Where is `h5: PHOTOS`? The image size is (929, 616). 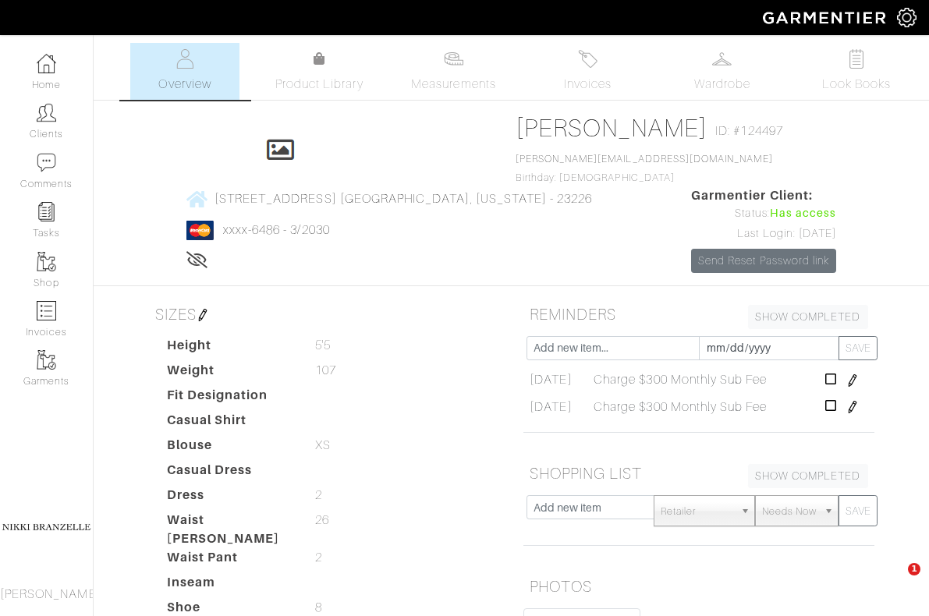
h5: PHOTOS is located at coordinates (699, 587).